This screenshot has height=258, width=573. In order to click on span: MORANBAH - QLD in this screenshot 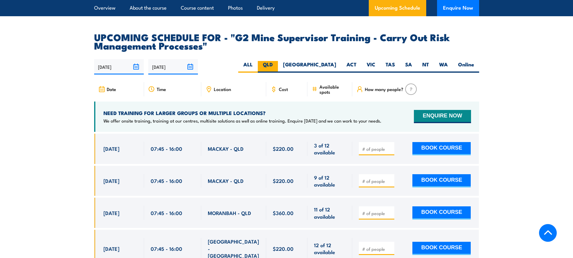, I will do `click(230, 213)`.